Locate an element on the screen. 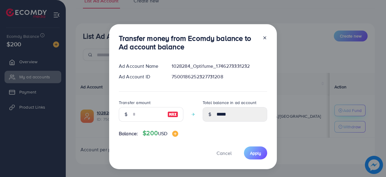 Image resolution: width=386 pixels, height=177 pixels. button: Apply is located at coordinates (256, 152).